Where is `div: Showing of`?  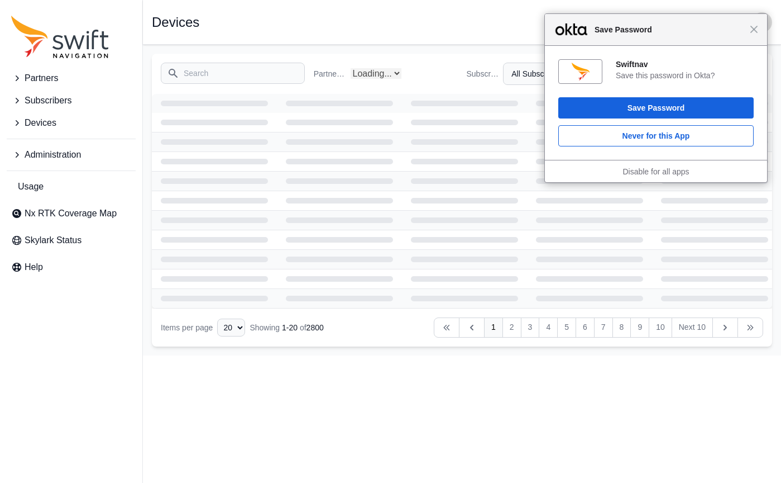 div: Showing of is located at coordinates (286, 327).